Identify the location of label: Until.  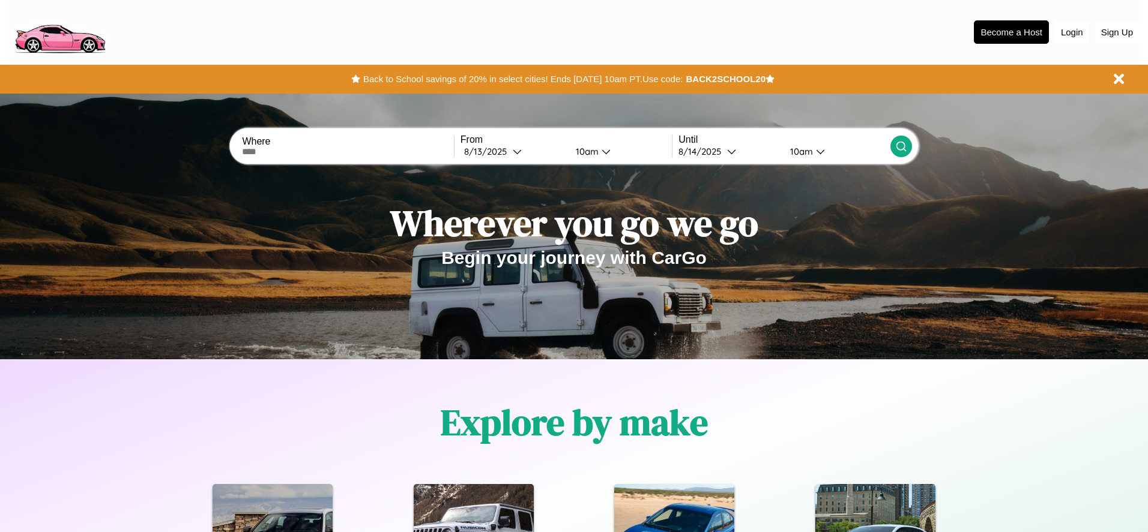
(784, 140).